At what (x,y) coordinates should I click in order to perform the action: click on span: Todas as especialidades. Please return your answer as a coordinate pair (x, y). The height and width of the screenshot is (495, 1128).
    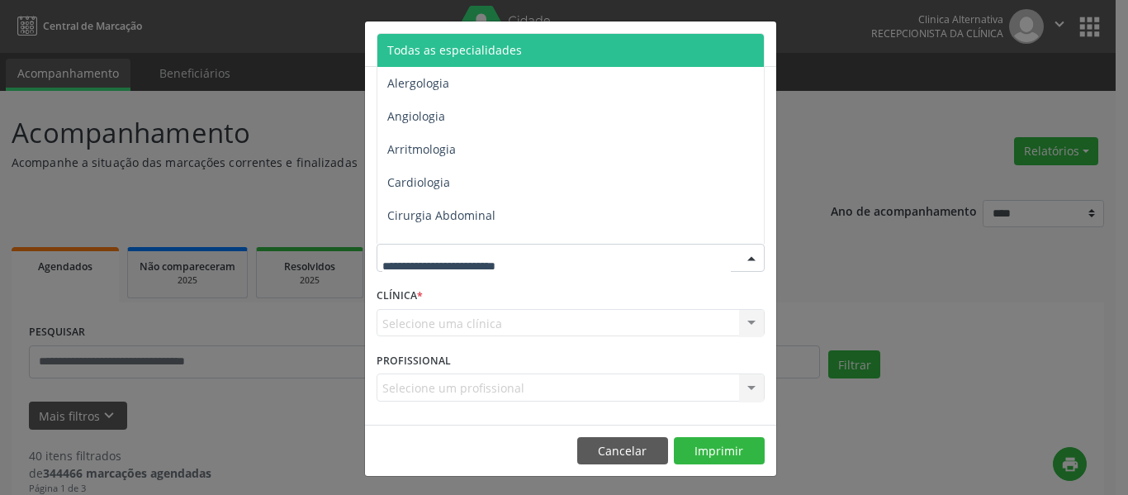
    Looking at the image, I should click on (454, 50).